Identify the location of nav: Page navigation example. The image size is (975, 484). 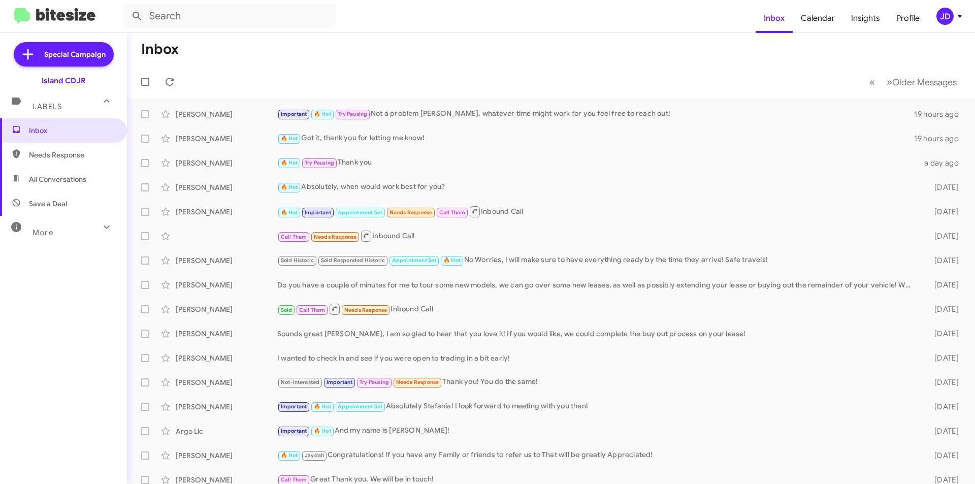
(913, 82).